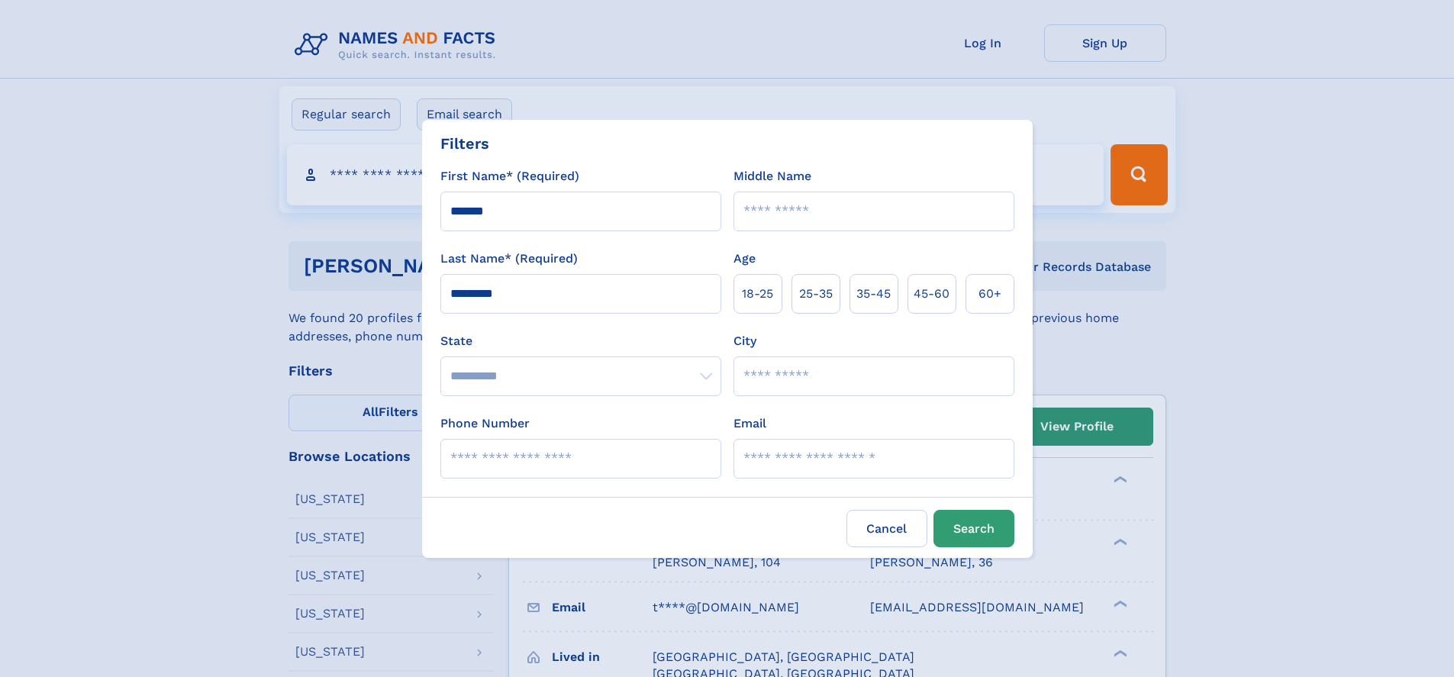 This screenshot has width=1454, height=677. What do you see at coordinates (887, 528) in the screenshot?
I see `label: Cancel` at bounding box center [887, 528].